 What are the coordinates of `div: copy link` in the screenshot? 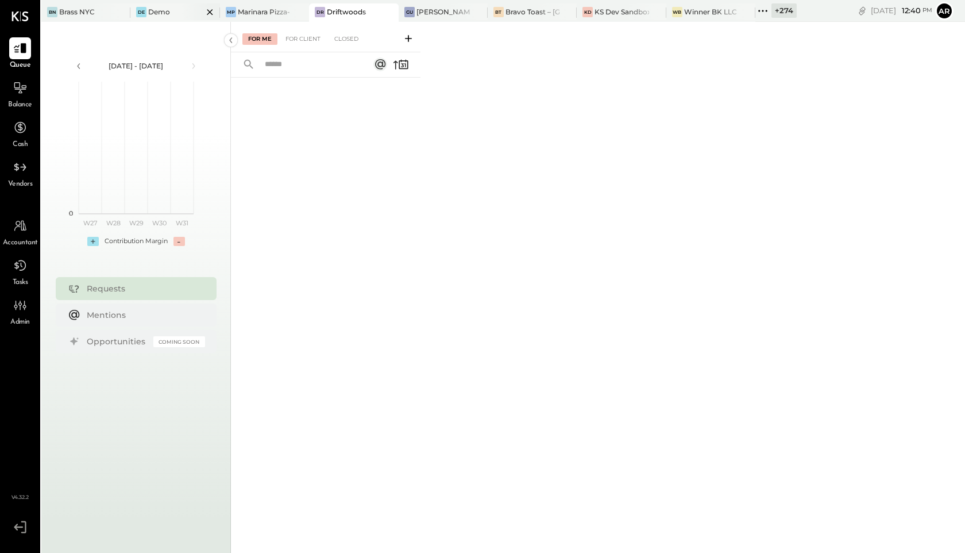 It's located at (862, 10).